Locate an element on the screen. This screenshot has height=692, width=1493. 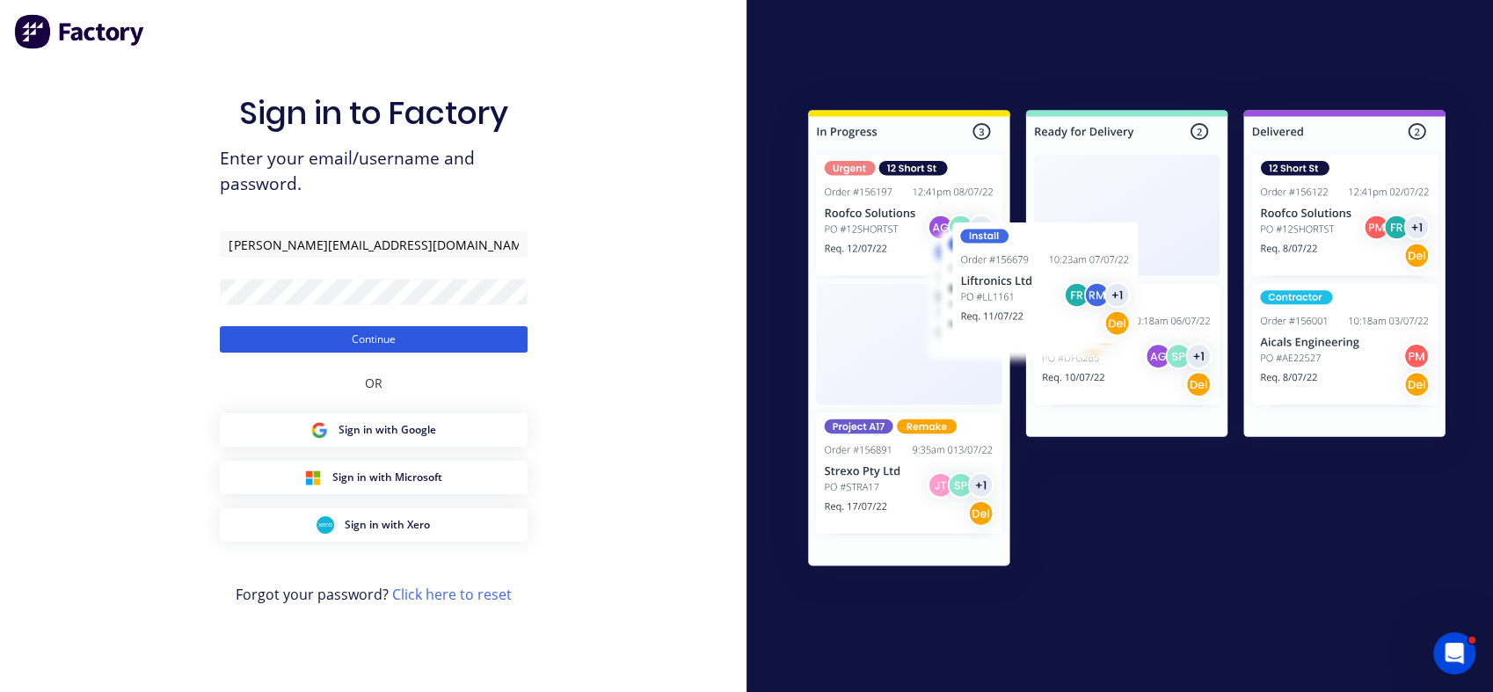
img: Google Sign in is located at coordinates (319, 430).